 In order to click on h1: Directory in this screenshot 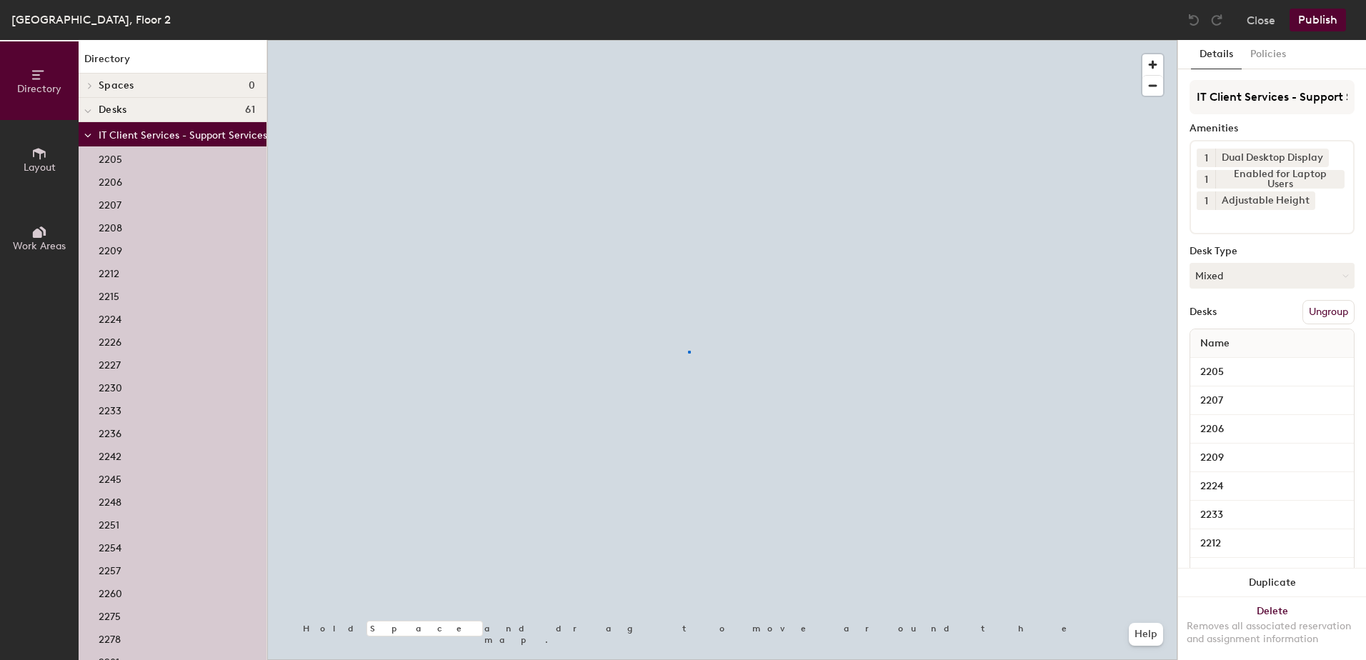, I will do `click(172, 62)`.